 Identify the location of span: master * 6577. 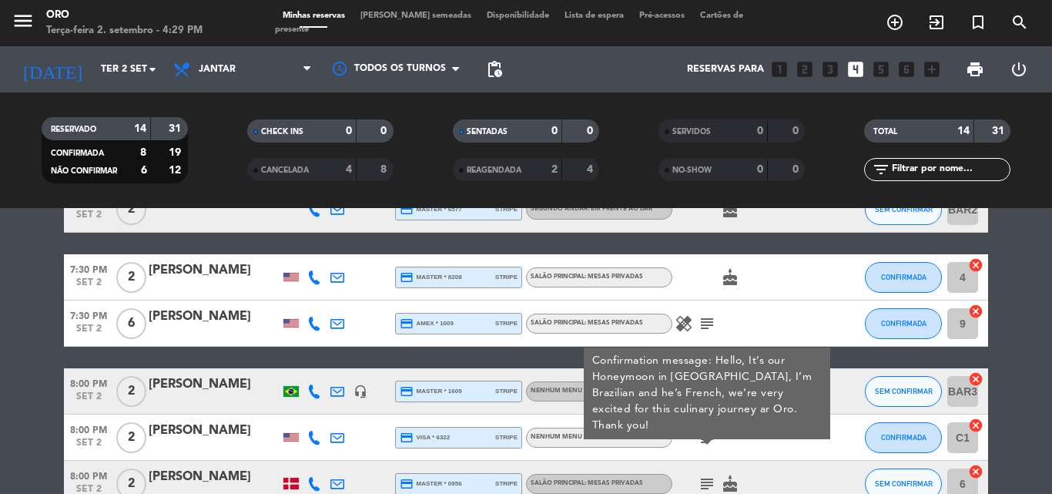
(430, 209).